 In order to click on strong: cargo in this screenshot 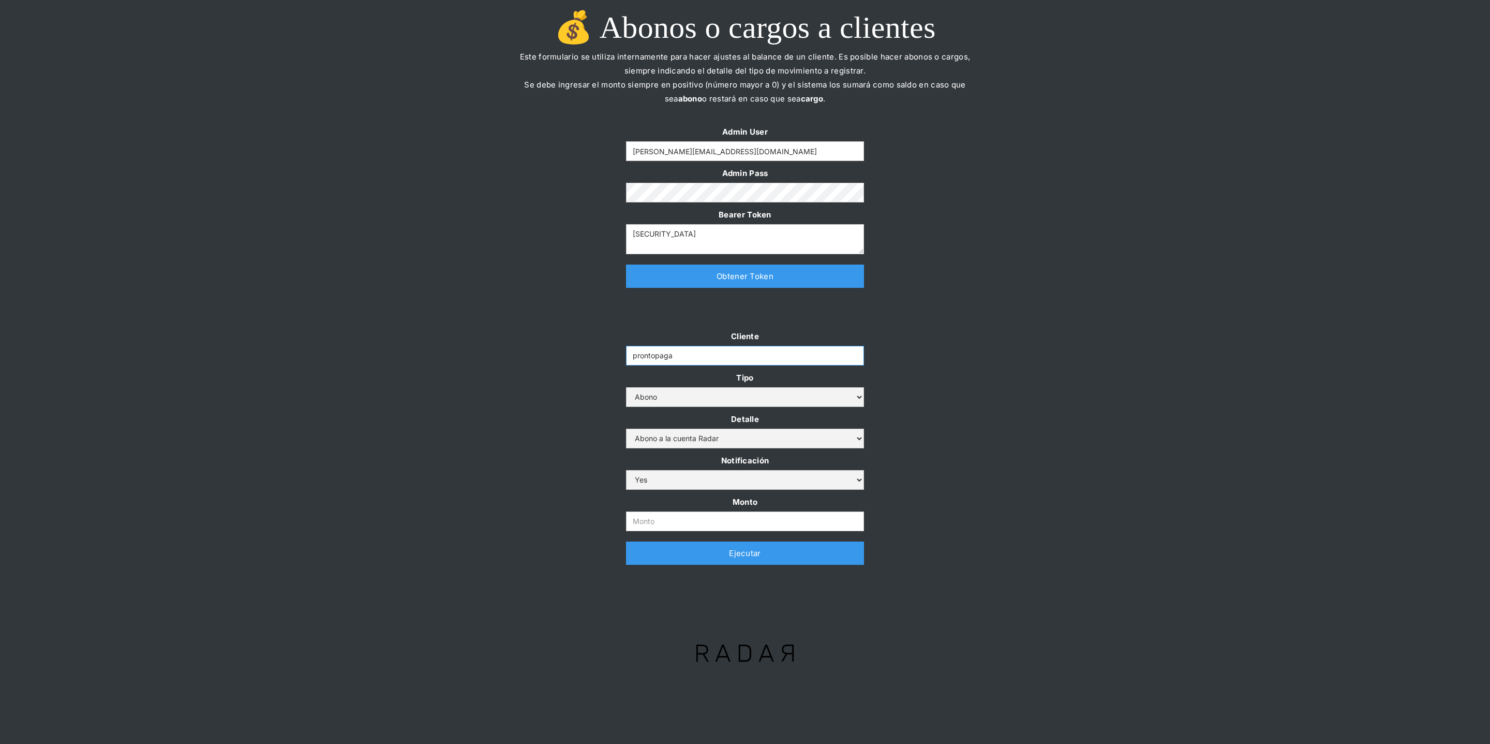, I will do `click(812, 98)`.